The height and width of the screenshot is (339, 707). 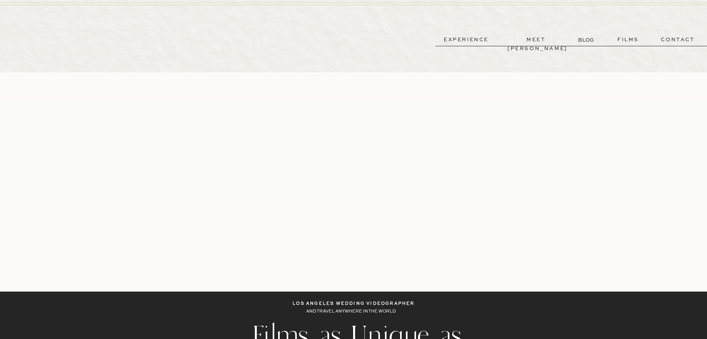 What do you see at coordinates (587, 40) in the screenshot?
I see `a: BLOG` at bounding box center [587, 40].